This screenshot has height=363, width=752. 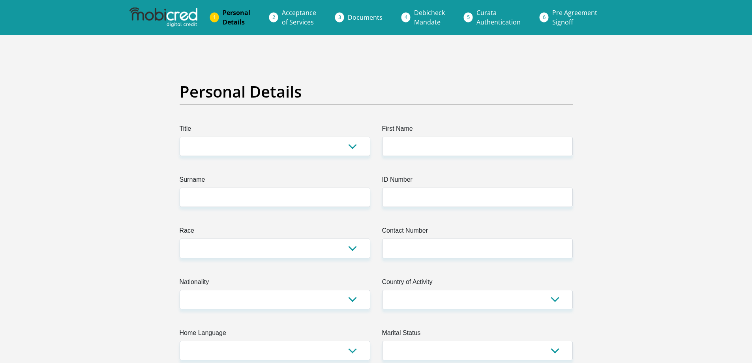 What do you see at coordinates (575, 17) in the screenshot?
I see `a: Pre AgreementSignoff` at bounding box center [575, 17].